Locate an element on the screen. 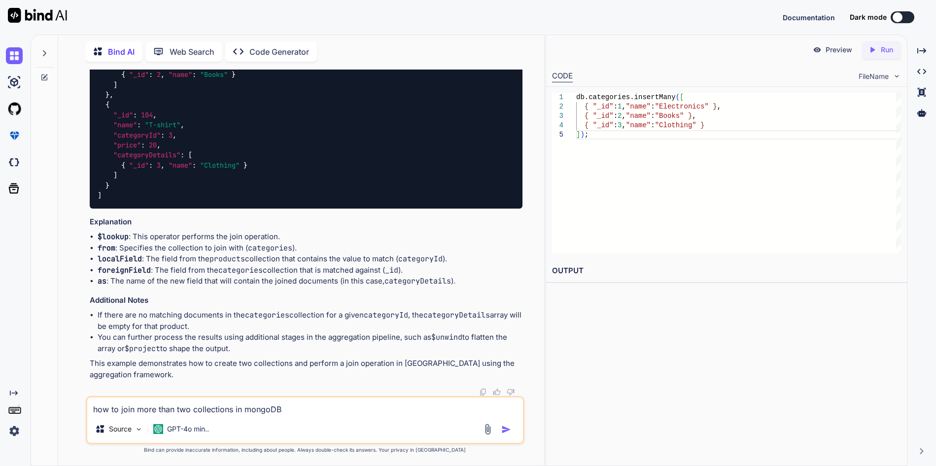  img: like is located at coordinates (497, 392).